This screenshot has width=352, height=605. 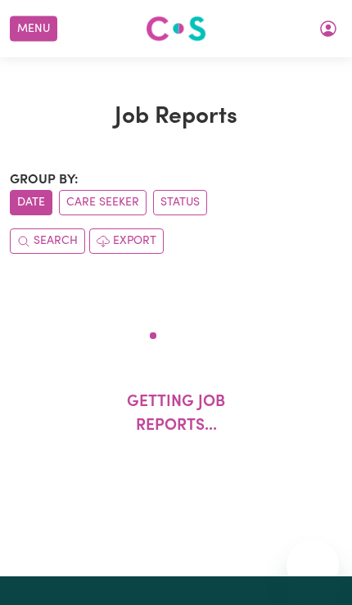 I want to click on button: Menu, so click(x=34, y=29).